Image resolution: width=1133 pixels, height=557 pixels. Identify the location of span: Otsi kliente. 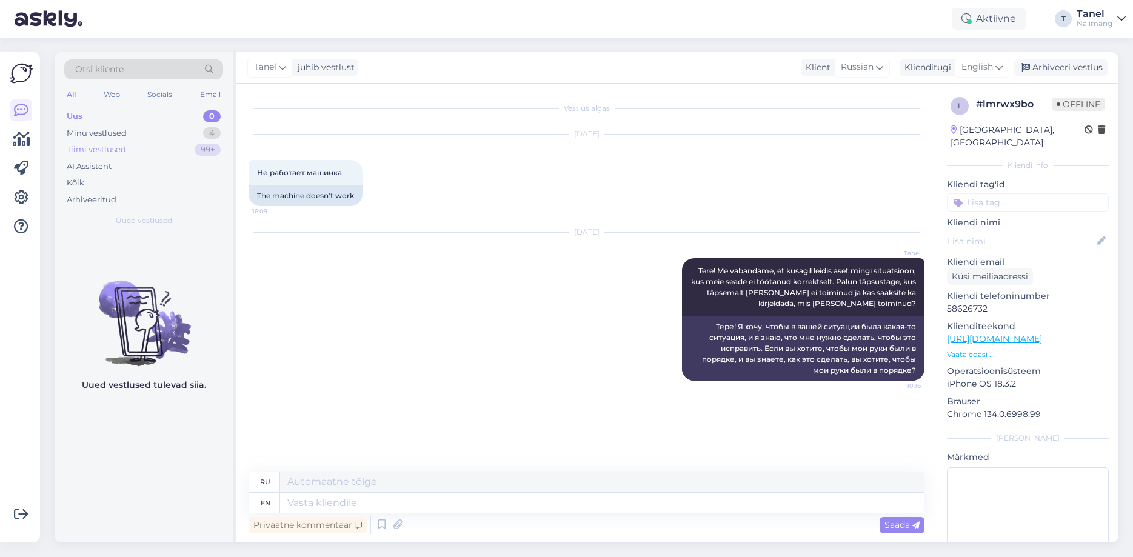
(99, 69).